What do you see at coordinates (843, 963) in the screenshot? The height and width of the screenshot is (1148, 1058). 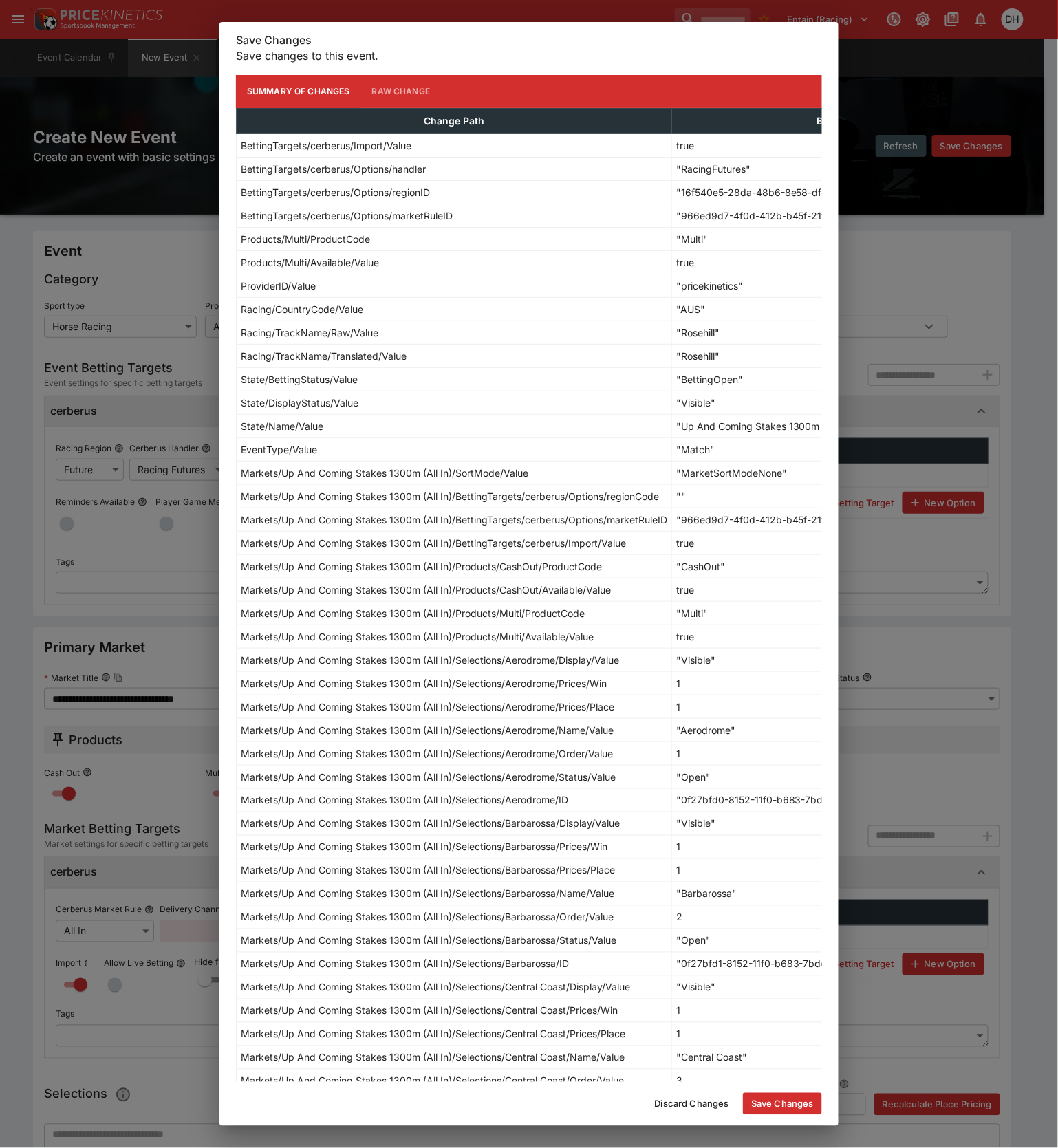 I see `td: "0f27bfd1-8152-11f0-b683-7bdc280b1036"` at bounding box center [843, 963].